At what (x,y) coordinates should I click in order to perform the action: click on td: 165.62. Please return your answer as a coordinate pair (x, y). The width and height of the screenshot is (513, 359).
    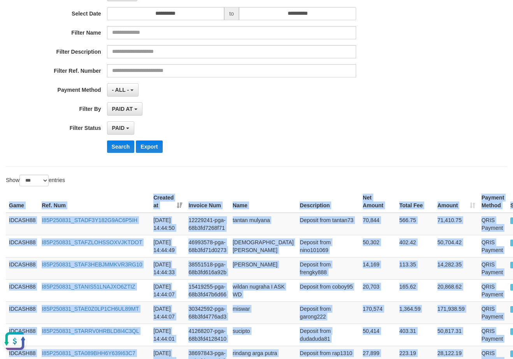
    Looking at the image, I should click on (415, 290).